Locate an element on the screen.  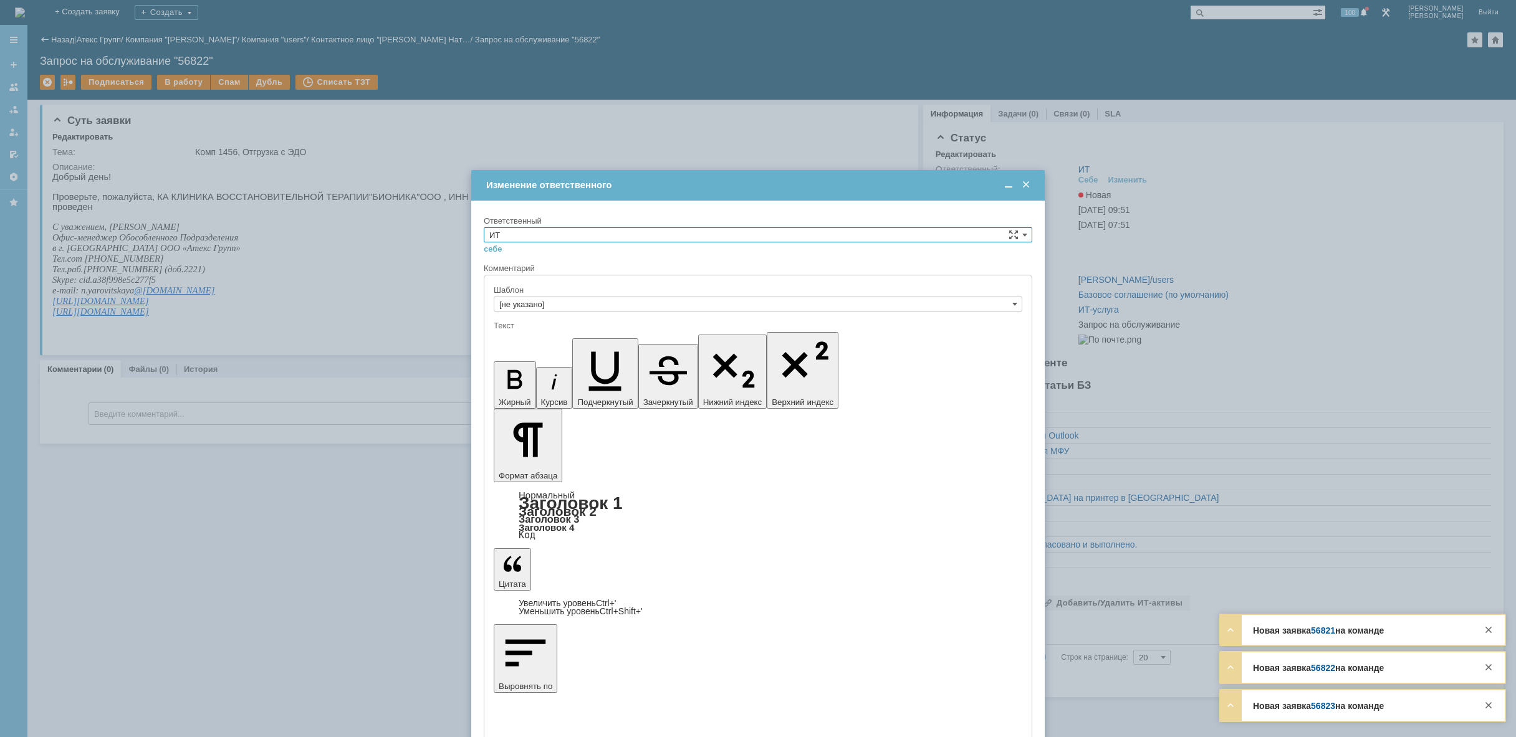
button: Жирный is located at coordinates (515, 385).